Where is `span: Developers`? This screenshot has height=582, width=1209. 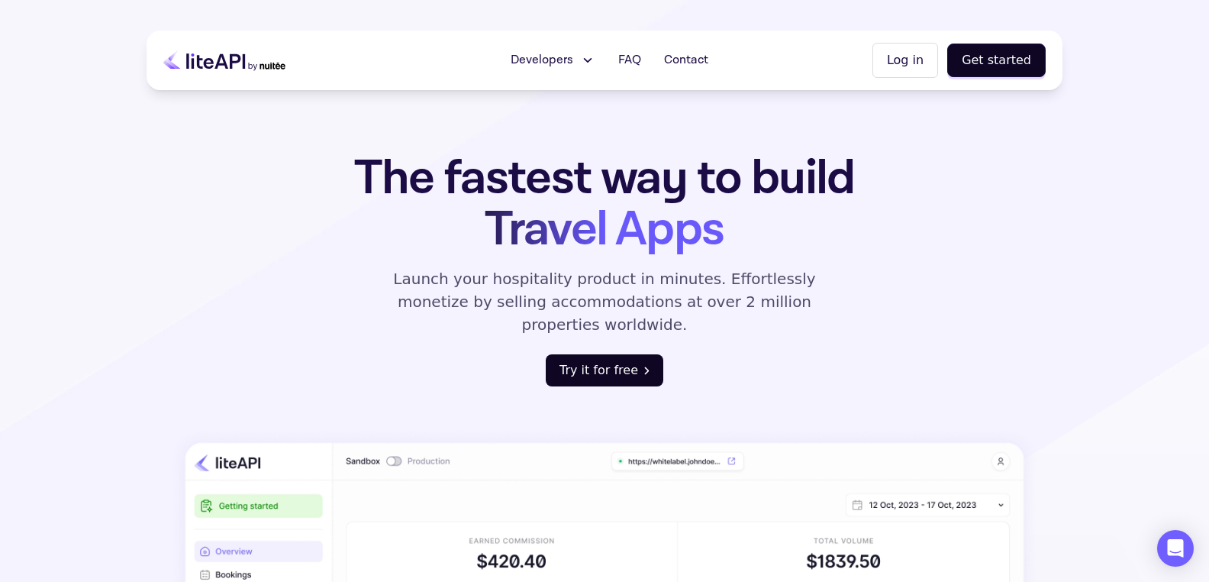 span: Developers is located at coordinates (542, 60).